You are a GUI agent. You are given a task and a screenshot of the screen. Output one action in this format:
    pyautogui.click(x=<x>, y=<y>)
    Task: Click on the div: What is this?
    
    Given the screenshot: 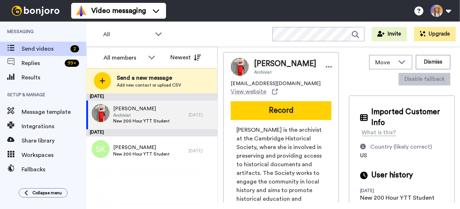 What is the action you would take?
    pyautogui.click(x=379, y=133)
    